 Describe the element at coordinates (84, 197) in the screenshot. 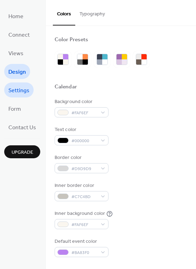

I see `span: #C7C4BD` at that location.